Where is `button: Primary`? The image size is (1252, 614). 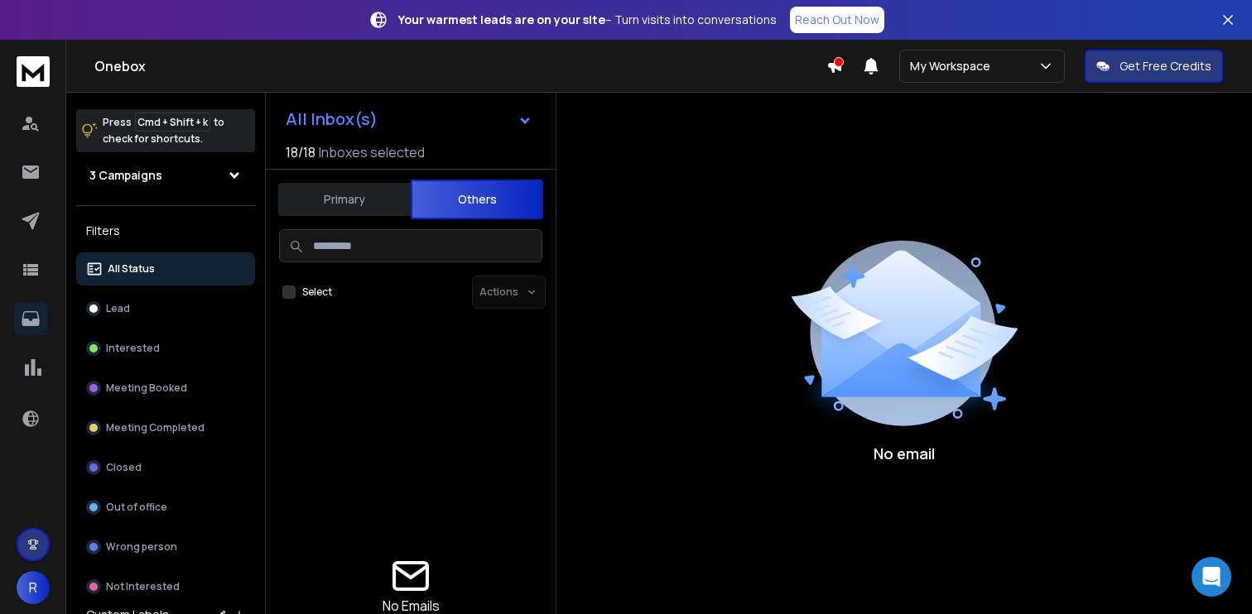
button: Primary is located at coordinates (344, 200).